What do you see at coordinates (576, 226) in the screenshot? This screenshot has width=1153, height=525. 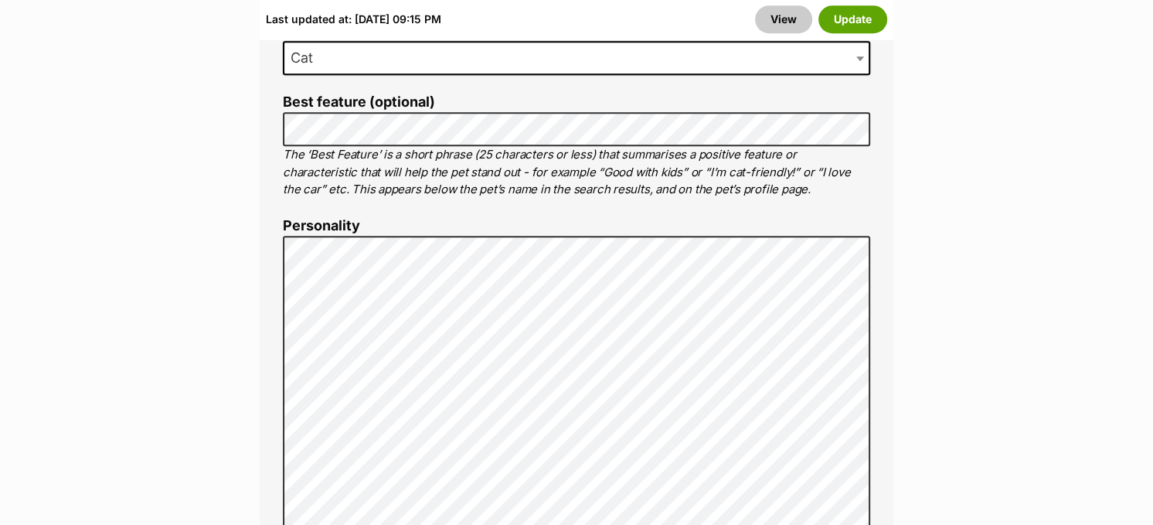 I see `label: Personality` at bounding box center [576, 226].